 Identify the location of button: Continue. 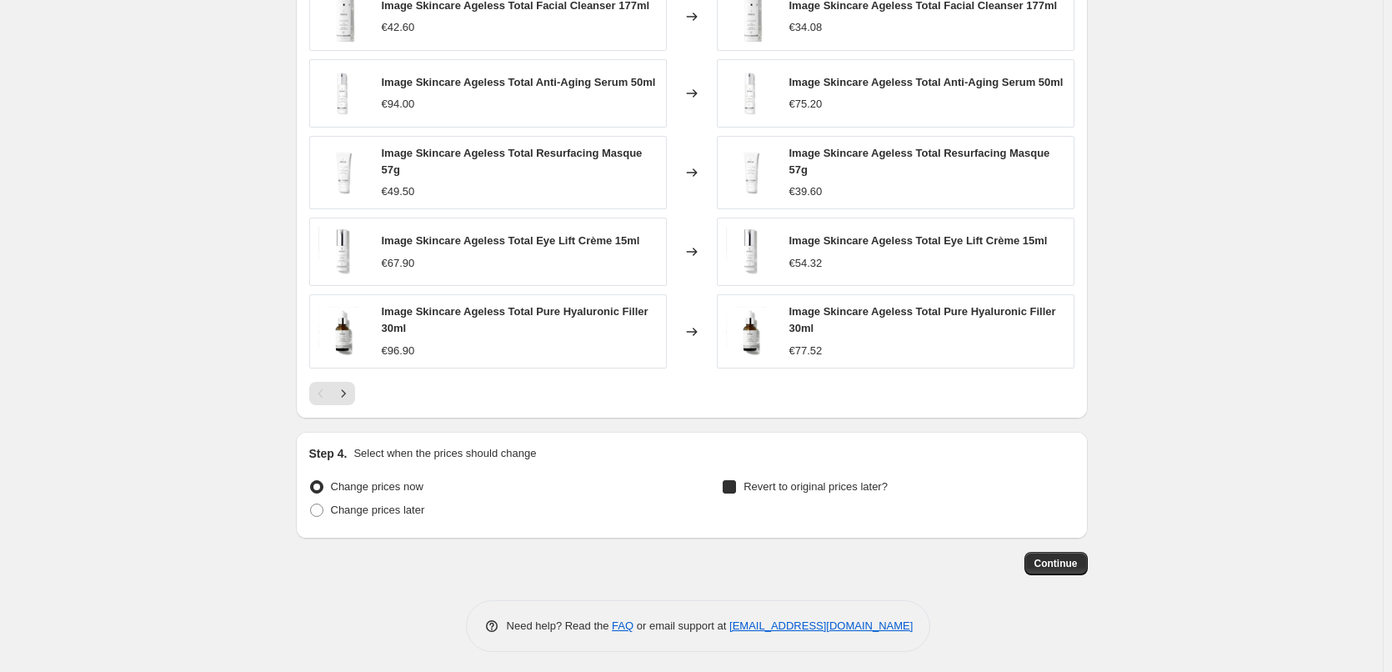
(1056, 564).